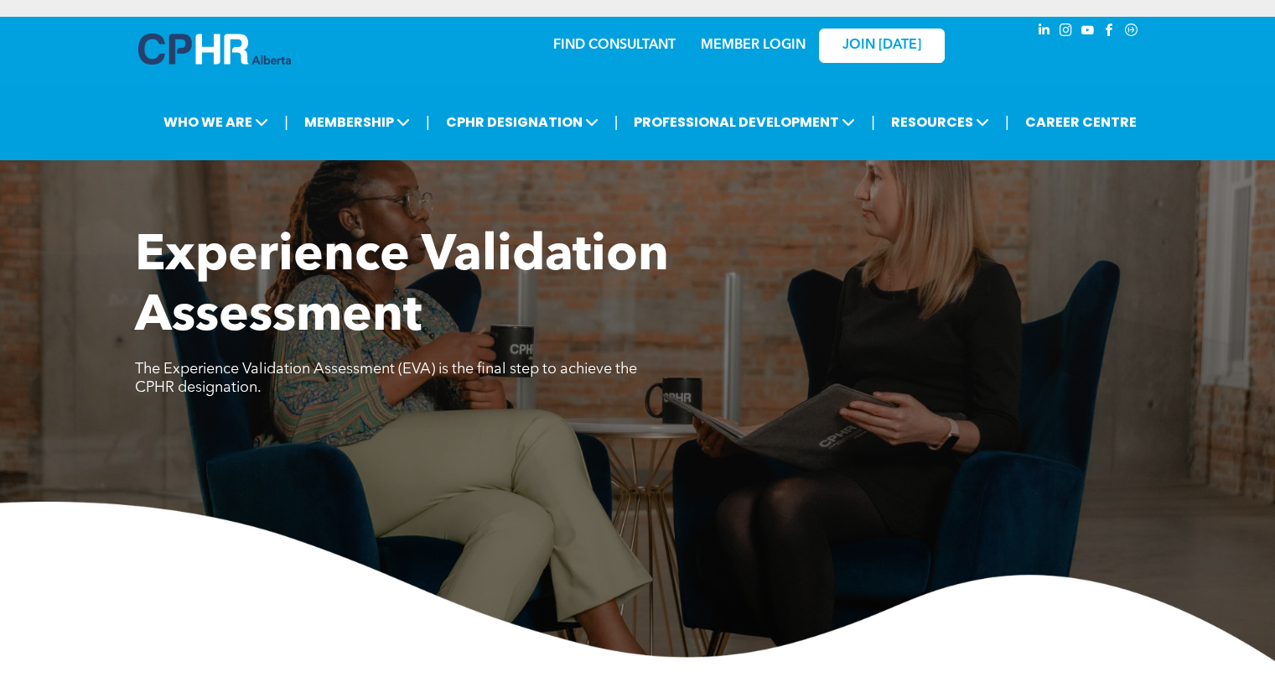 The width and height of the screenshot is (1275, 693). Describe the element at coordinates (1067, 32) in the screenshot. I see `a: instagram` at that location.